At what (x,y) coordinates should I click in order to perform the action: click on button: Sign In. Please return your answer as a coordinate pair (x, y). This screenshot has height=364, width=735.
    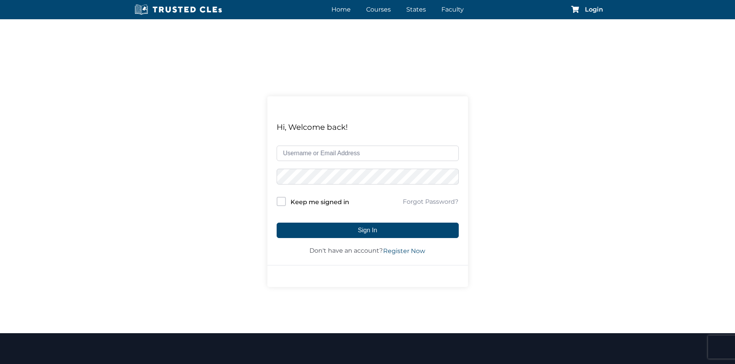
    Looking at the image, I should click on (368, 231).